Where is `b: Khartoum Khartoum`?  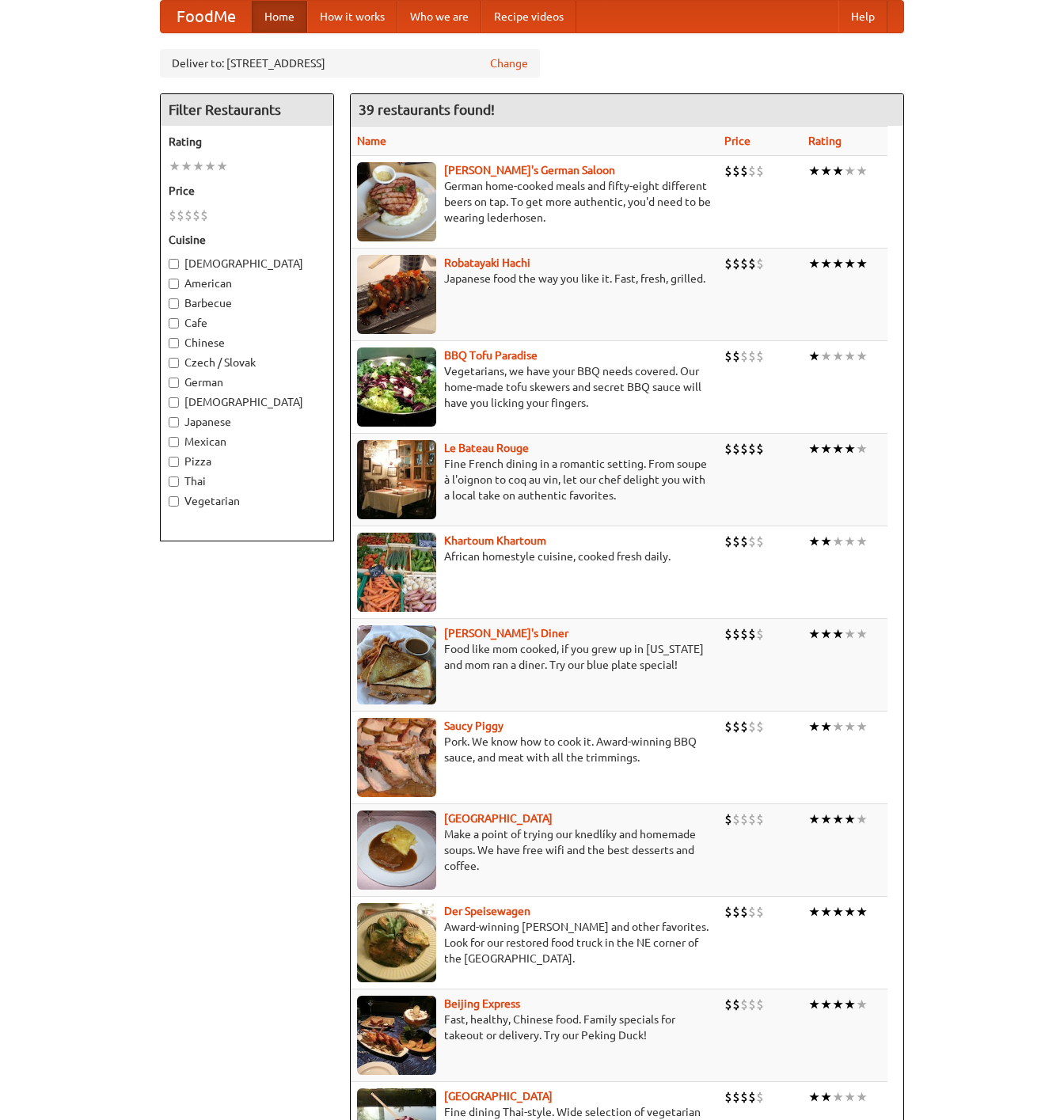
b: Khartoum Khartoum is located at coordinates (495, 541).